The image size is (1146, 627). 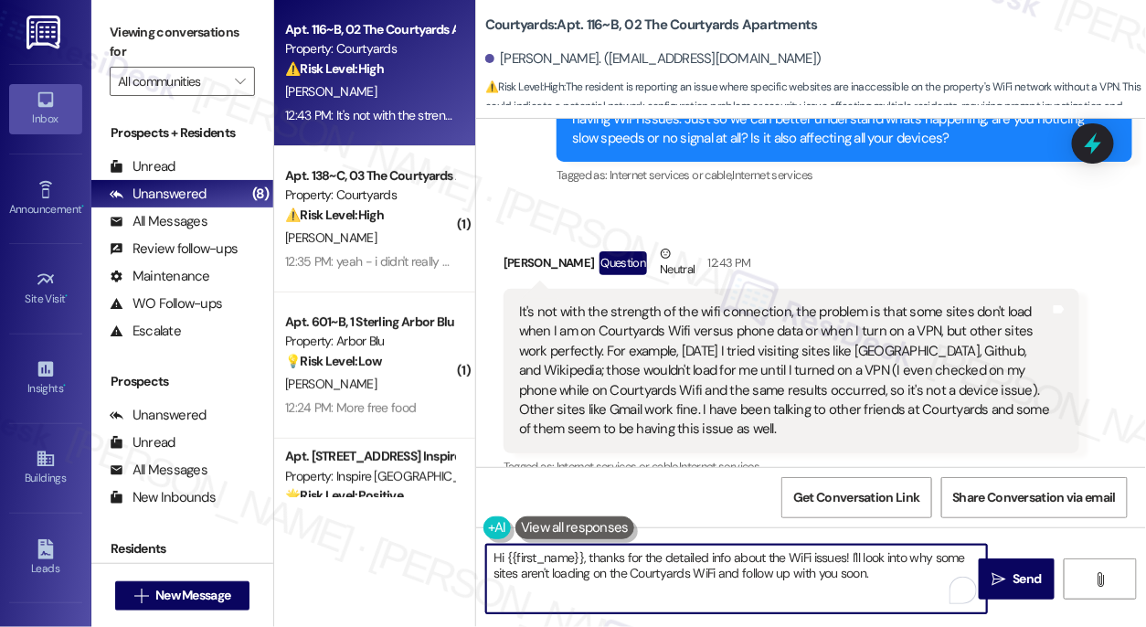 What do you see at coordinates (652, 25) in the screenshot?
I see `b: Courtyards: Apt. 116~B, 02 The Courtyards Apartments` at bounding box center [652, 25].